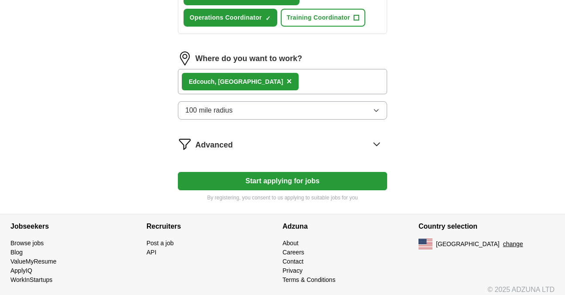 Image resolution: width=565 pixels, height=295 pixels. Describe the element at coordinates (201, 82) in the screenshot. I see `strong: Edcouch` at that location.